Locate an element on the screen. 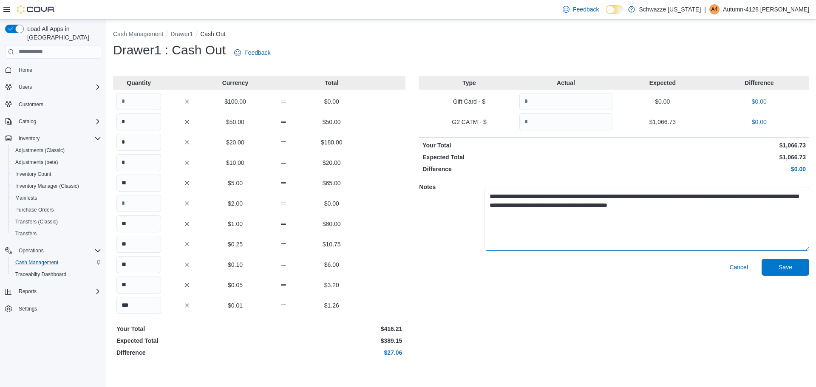 This screenshot has height=387, width=816. button: Customers is located at coordinates (53, 104).